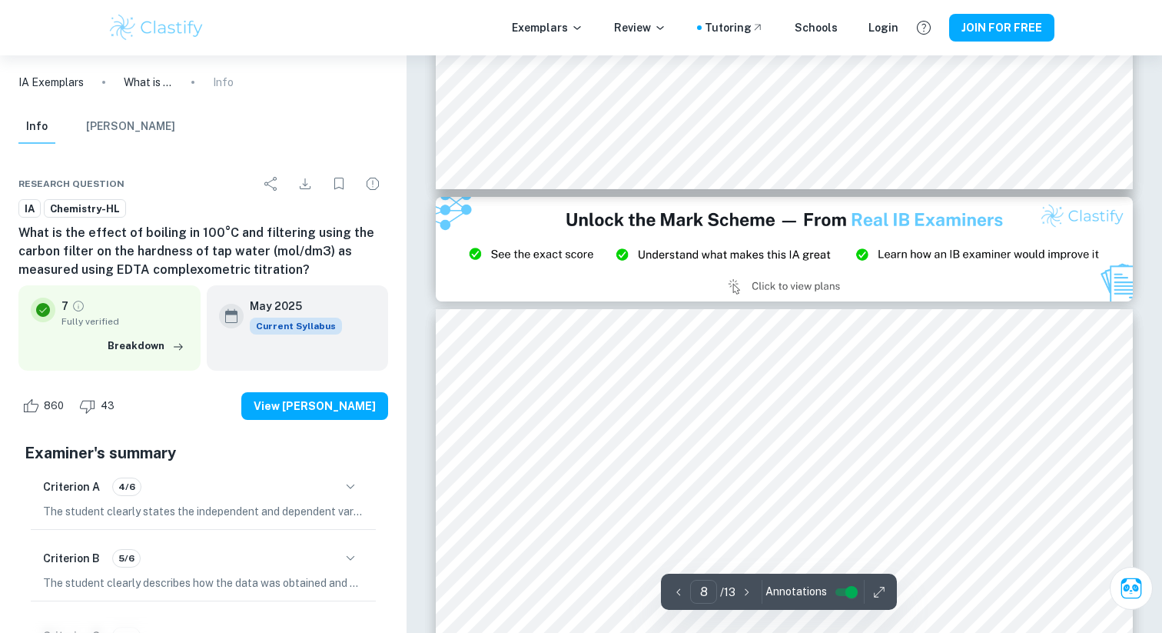  Describe the element at coordinates (796, 591) in the screenshot. I see `span: Annotations` at that location.